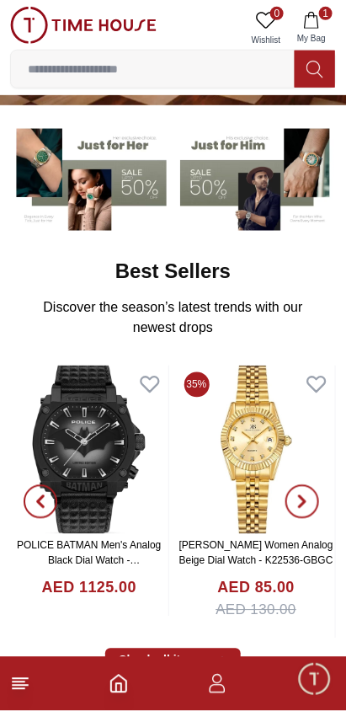  I want to click on h4: AED 1125.00, so click(89, 588).